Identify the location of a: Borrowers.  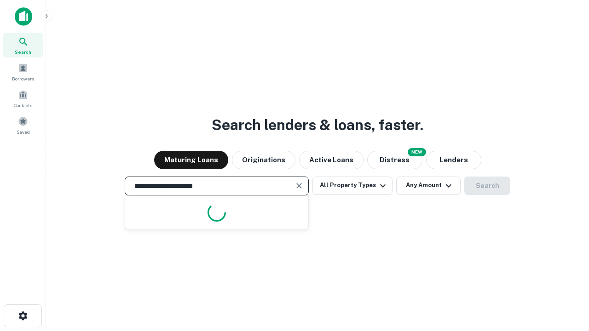
(23, 72).